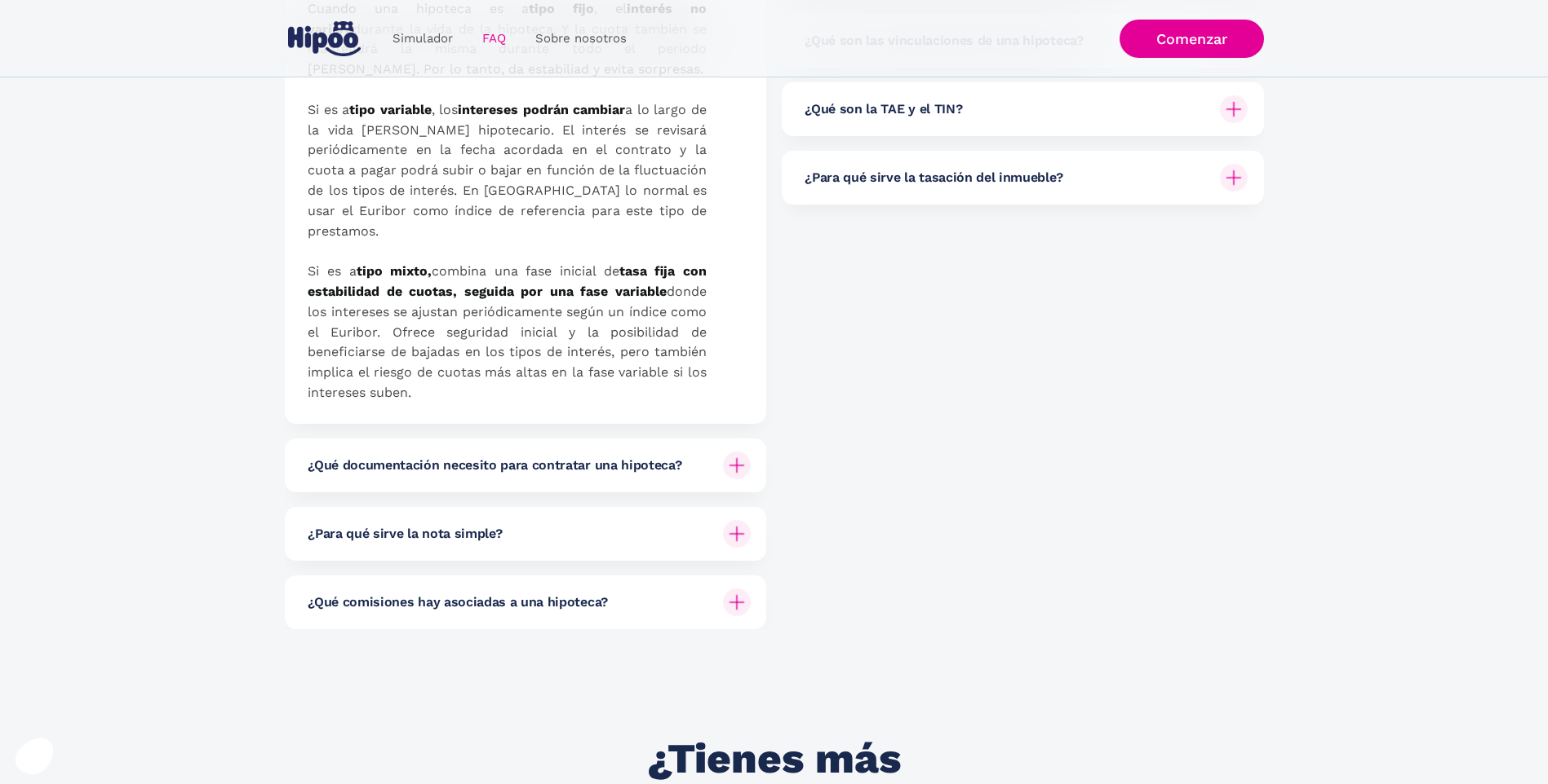  What do you see at coordinates (494, 466) in the screenshot?
I see `h6: ¿Qué documentación necesito para contratar una hipoteca?` at bounding box center [494, 466].